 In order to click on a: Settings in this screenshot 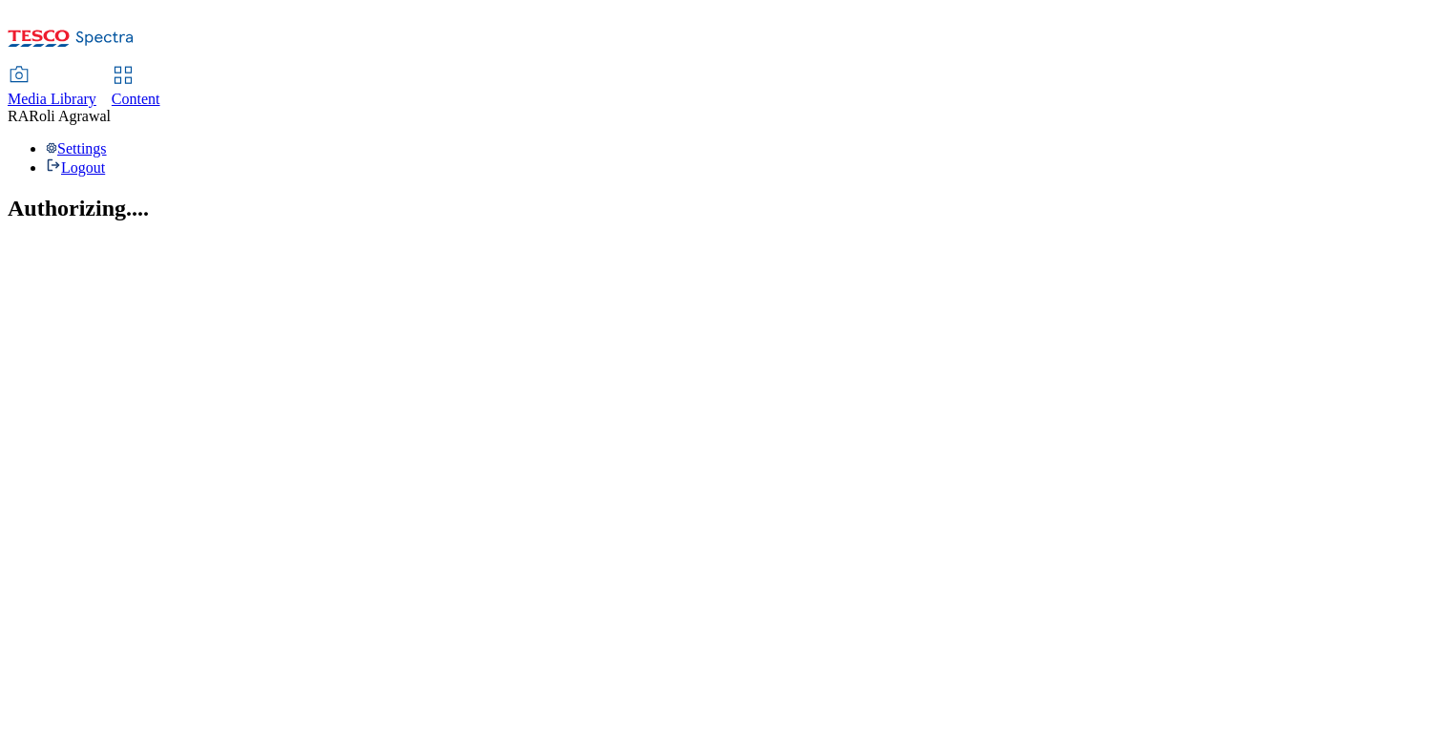, I will do `click(76, 148)`.